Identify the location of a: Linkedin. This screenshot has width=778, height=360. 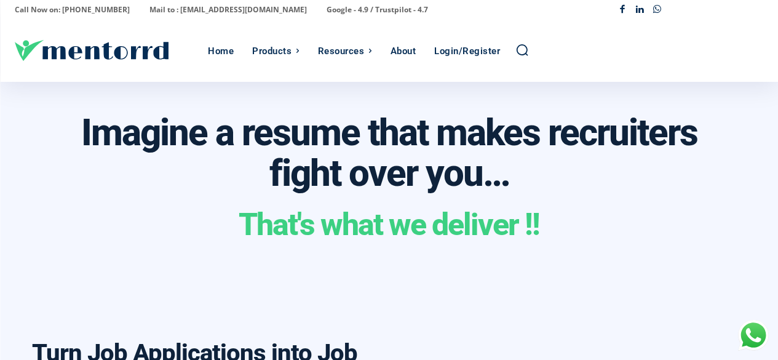
(640, 10).